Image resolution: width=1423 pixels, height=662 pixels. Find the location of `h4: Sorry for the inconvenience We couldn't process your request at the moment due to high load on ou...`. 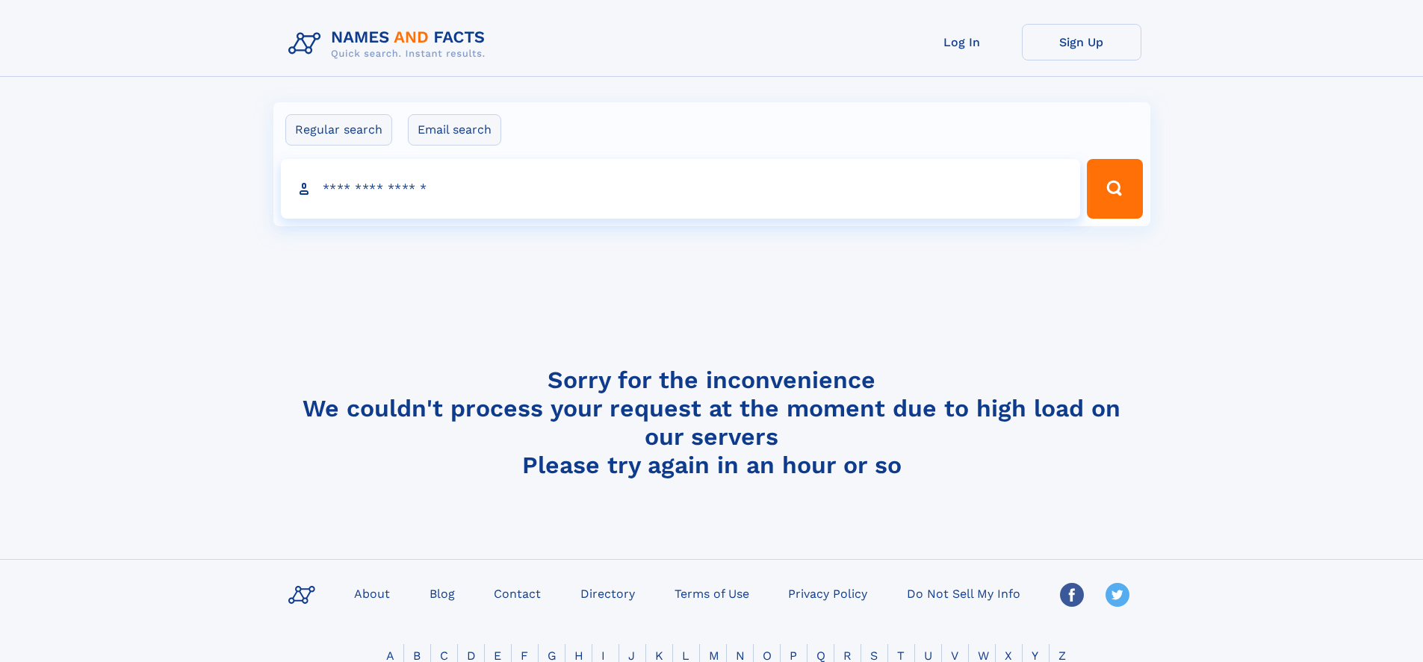

h4: Sorry for the inconvenience We couldn't process your request at the moment due to high load on ou... is located at coordinates (712, 423).